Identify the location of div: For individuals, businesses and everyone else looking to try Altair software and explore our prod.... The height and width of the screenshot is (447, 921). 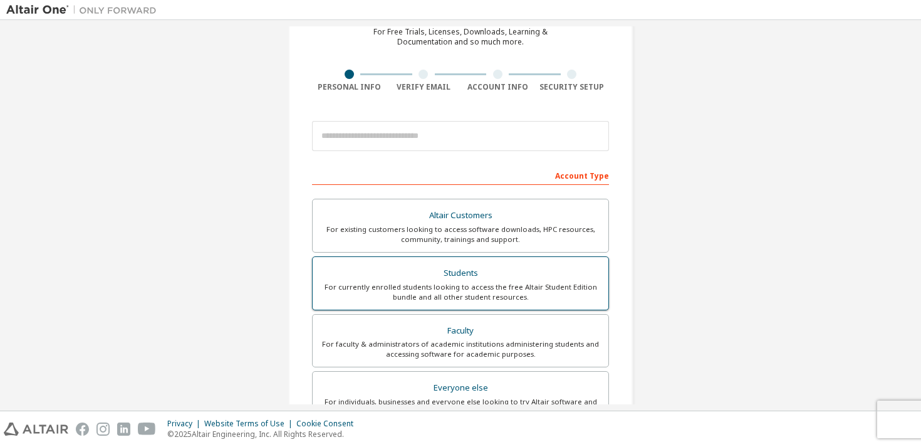
(460, 406).